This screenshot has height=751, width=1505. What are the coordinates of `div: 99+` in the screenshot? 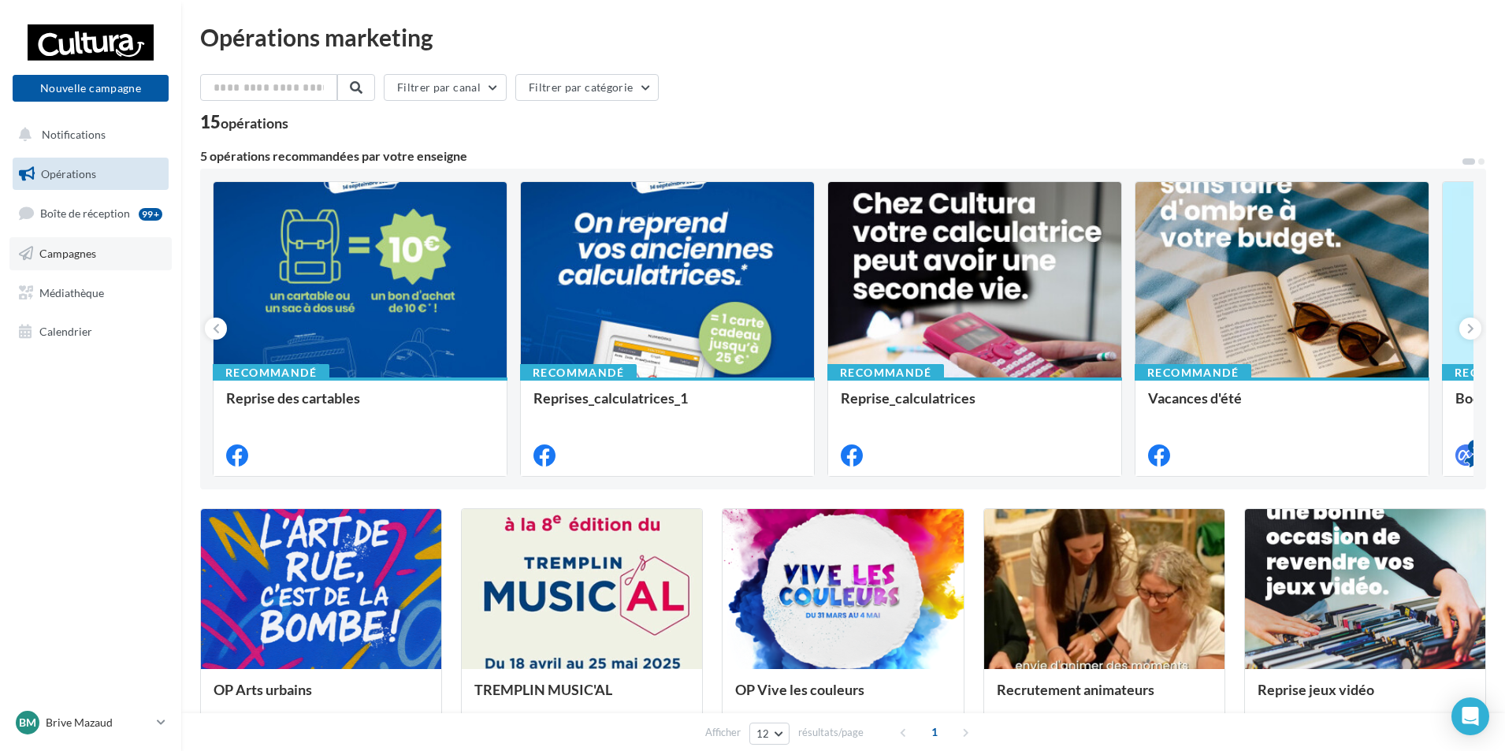 It's located at (151, 214).